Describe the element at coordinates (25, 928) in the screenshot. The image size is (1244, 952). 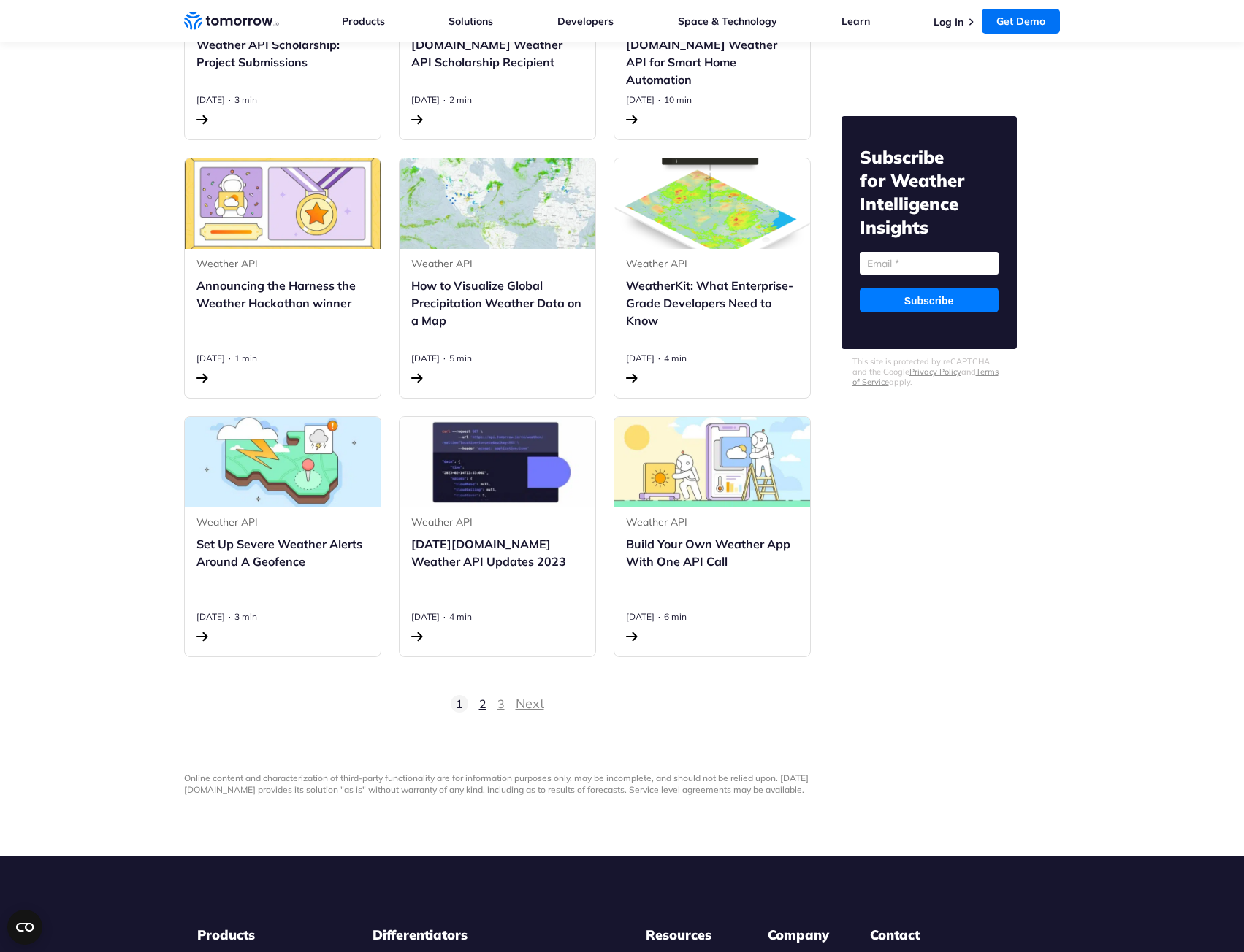
I see `button: Open CMP widget` at that location.